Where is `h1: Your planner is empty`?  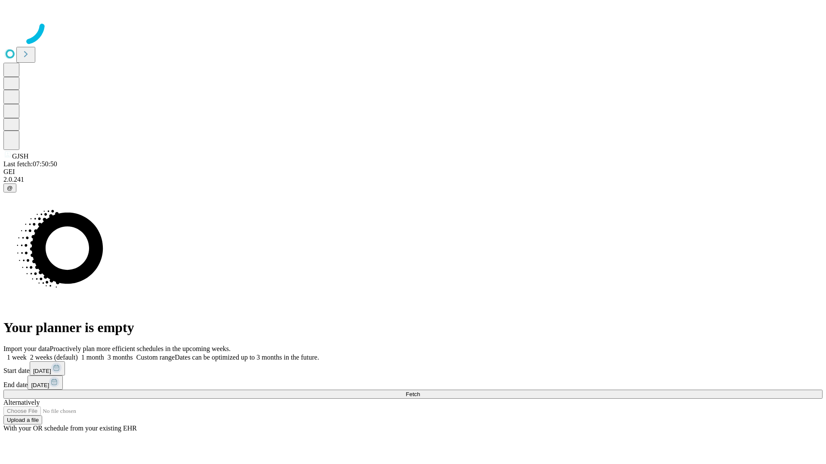 h1: Your planner is empty is located at coordinates (413, 328).